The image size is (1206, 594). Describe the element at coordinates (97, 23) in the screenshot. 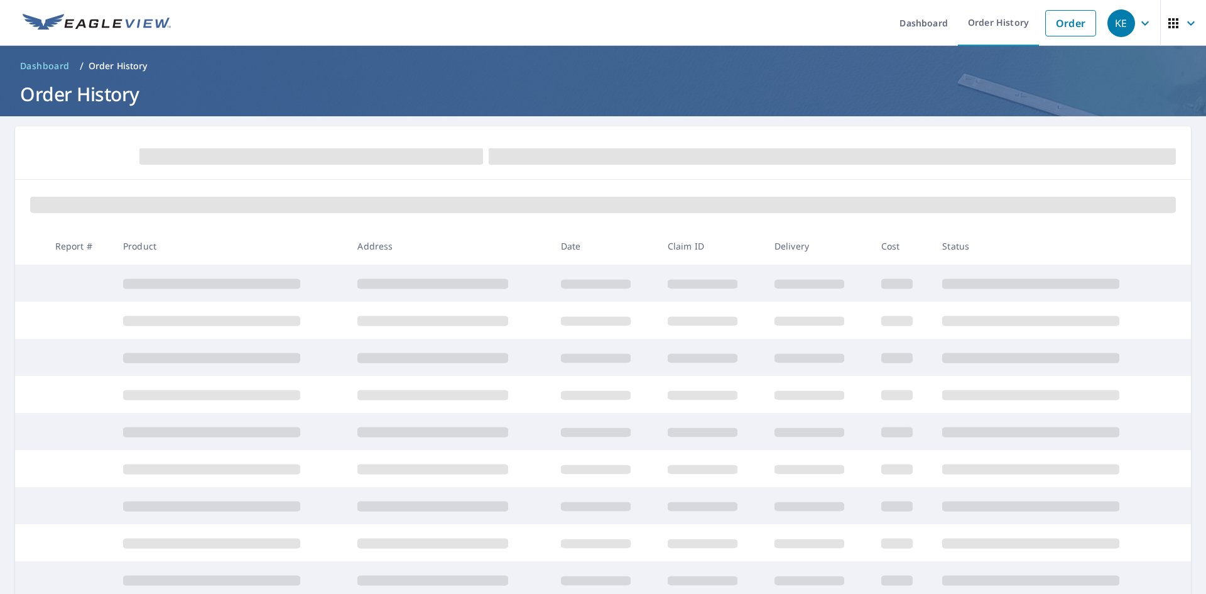

I see `img: EV Logo` at that location.